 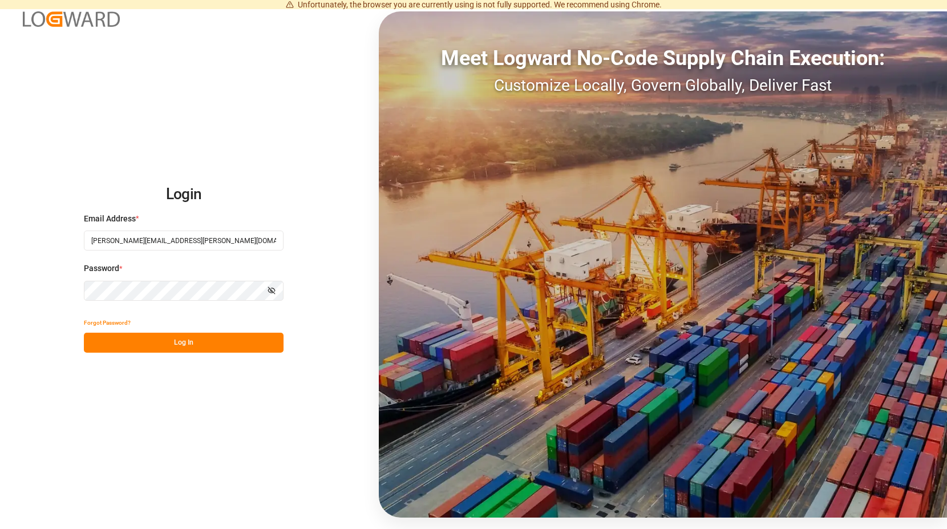 What do you see at coordinates (71, 19) in the screenshot?
I see `img: Logward_new_orange.png` at bounding box center [71, 19].